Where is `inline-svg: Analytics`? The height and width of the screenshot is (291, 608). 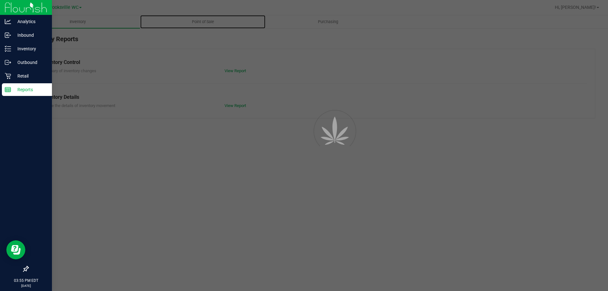 inline-svg: Analytics is located at coordinates (8, 22).